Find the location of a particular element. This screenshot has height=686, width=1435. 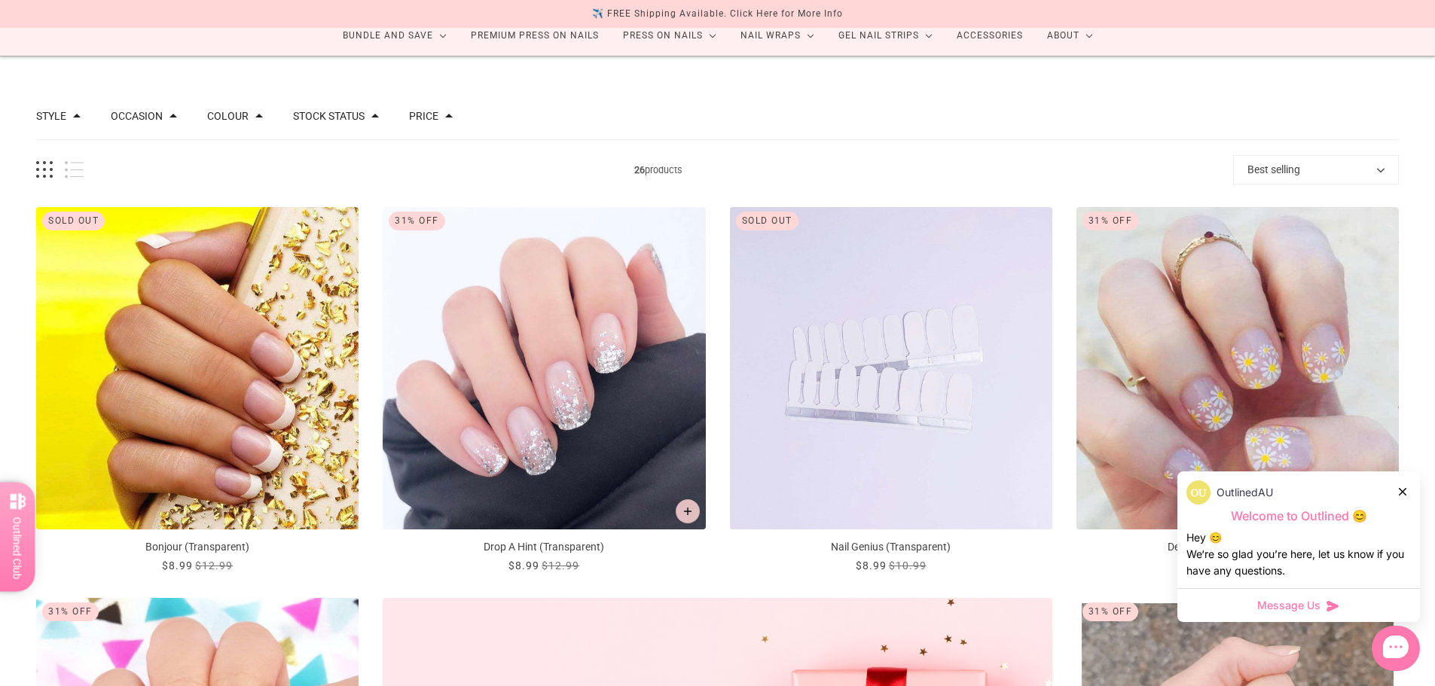

p: OutlinedAU is located at coordinates (1244, 493).